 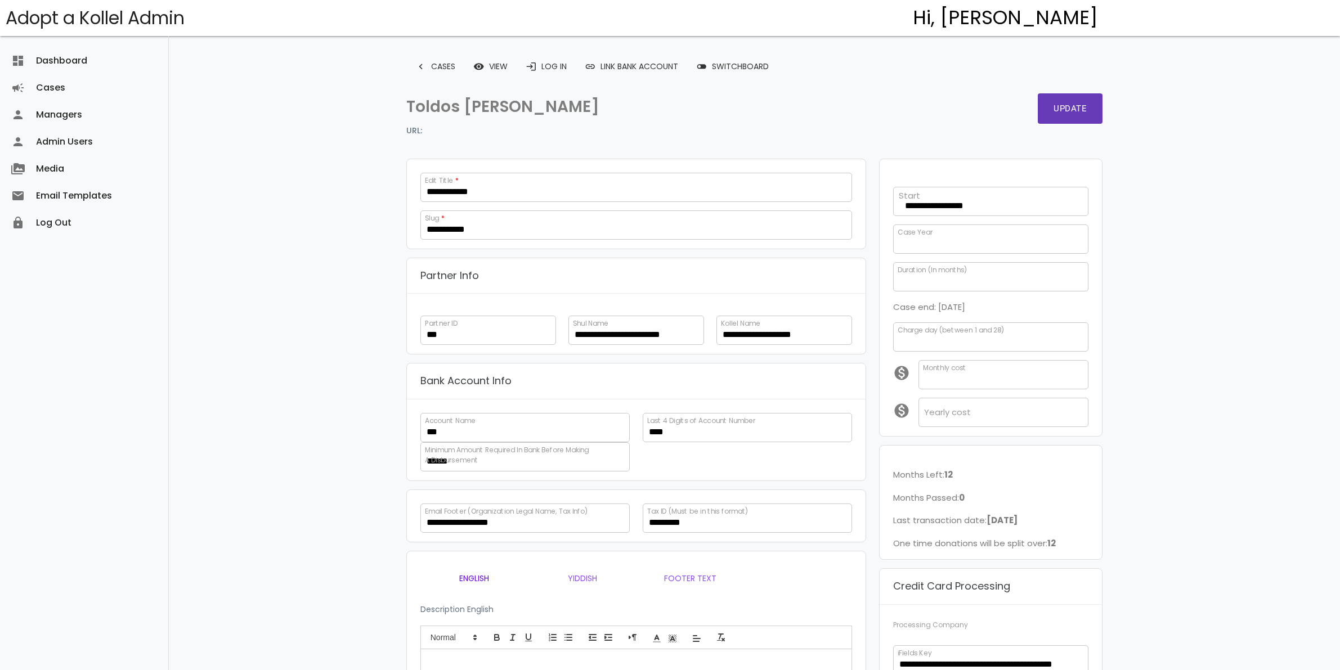 I want to click on p: One time donations will be split over:, so click(x=991, y=544).